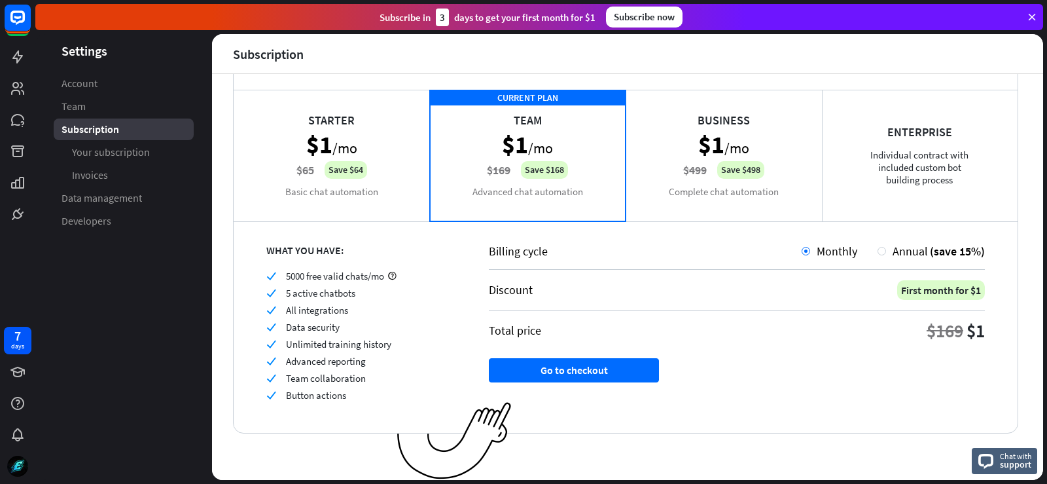 The height and width of the screenshot is (484, 1047). Describe the element at coordinates (326, 361) in the screenshot. I see `span: Advanced reporting` at that location.